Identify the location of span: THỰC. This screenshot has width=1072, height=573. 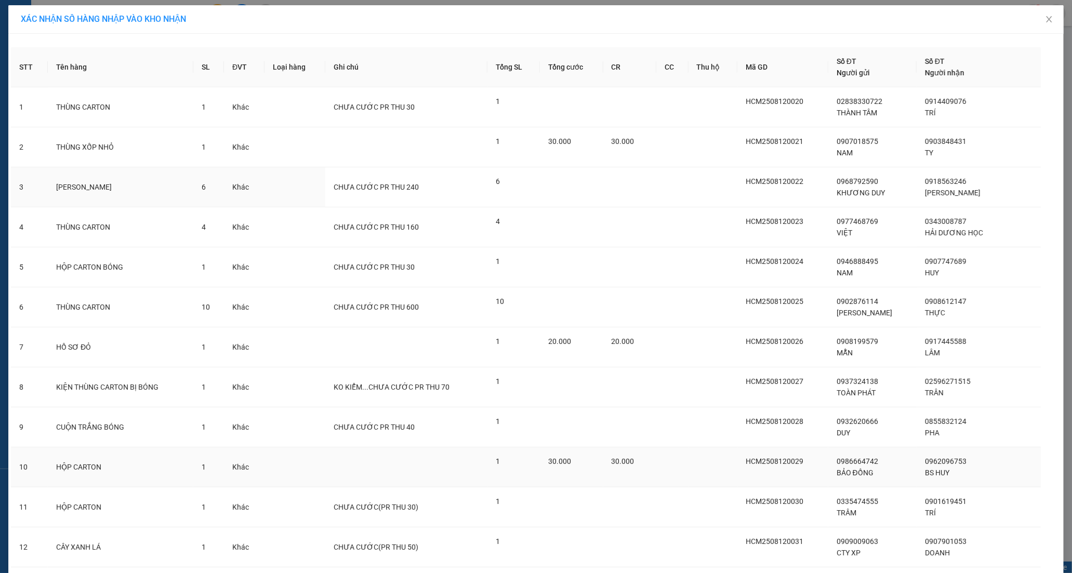
(935, 313).